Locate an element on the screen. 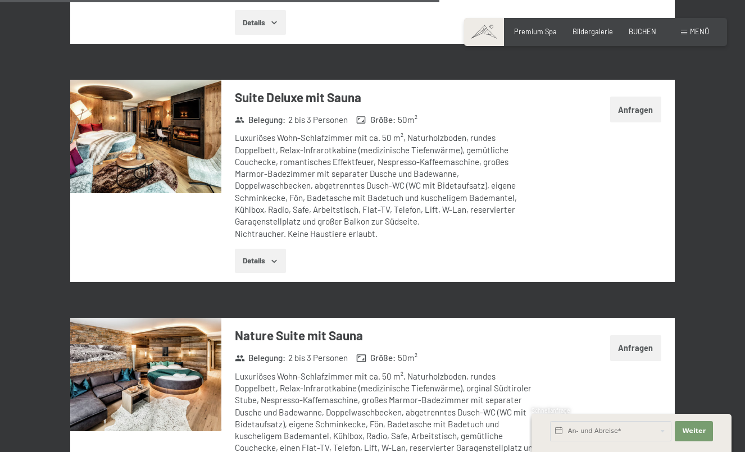 This screenshot has height=452, width=745. a: Premium Spa is located at coordinates (536, 31).